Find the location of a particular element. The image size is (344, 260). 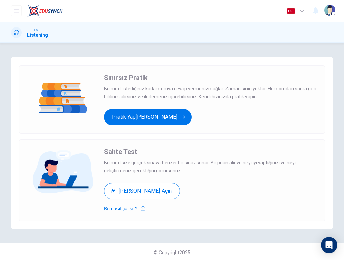

span: Bu mod size gerçek sınava benzer bir sınav sunar. Bir puan alır ve neyi iyi yaptığınızı ve neyi g... is located at coordinates (210, 166).